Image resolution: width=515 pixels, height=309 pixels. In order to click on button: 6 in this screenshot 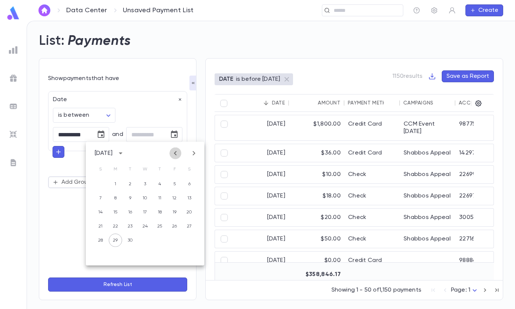, I will do `click(189, 184)`.